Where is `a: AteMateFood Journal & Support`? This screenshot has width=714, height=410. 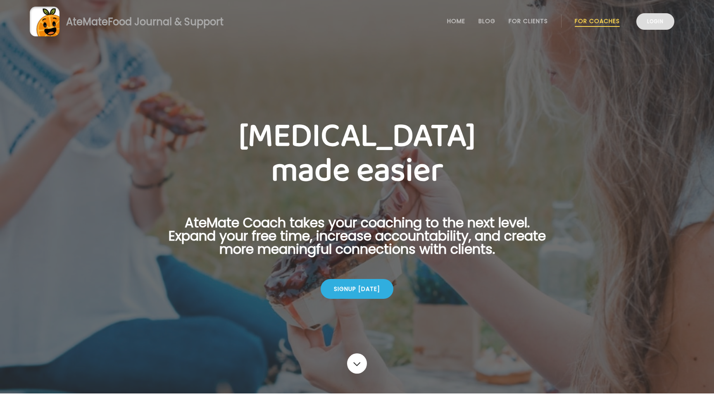 a: AteMateFood Journal & Support is located at coordinates (357, 21).